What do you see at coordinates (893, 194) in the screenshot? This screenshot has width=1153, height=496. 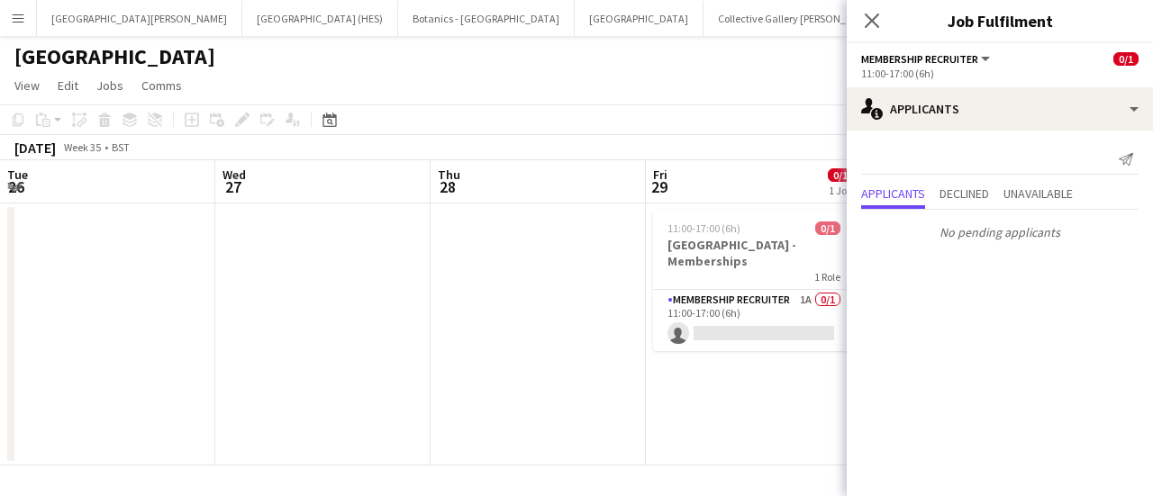 I see `span: Applicants` at bounding box center [893, 194].